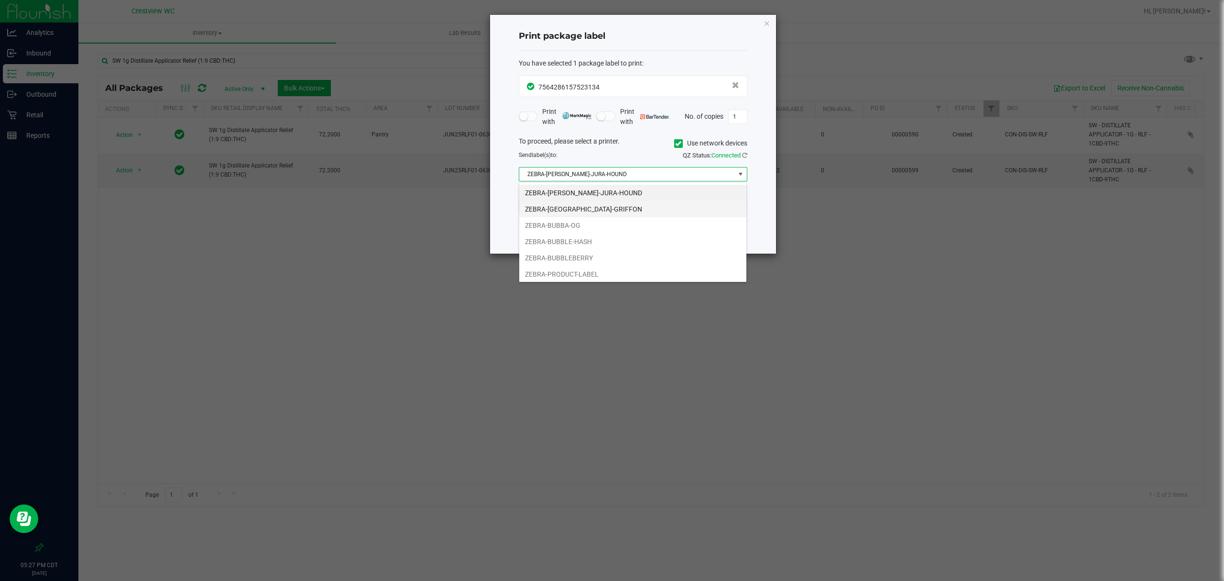 Image resolution: width=1224 pixels, height=581 pixels. Describe the element at coordinates (581, 63) in the screenshot. I see `span: You have selected 1 package label to print` at that location.